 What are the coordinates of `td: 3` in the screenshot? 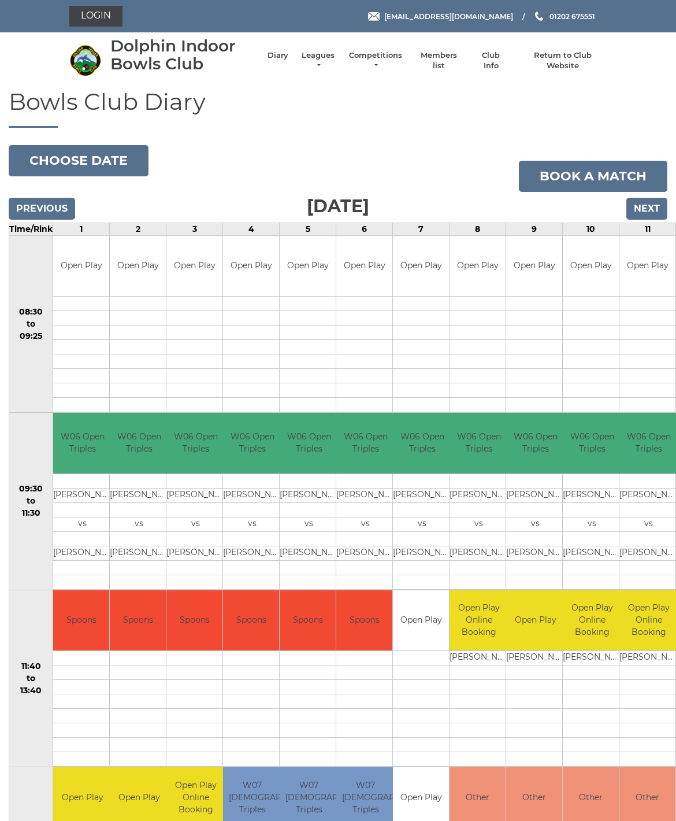 It's located at (195, 229).